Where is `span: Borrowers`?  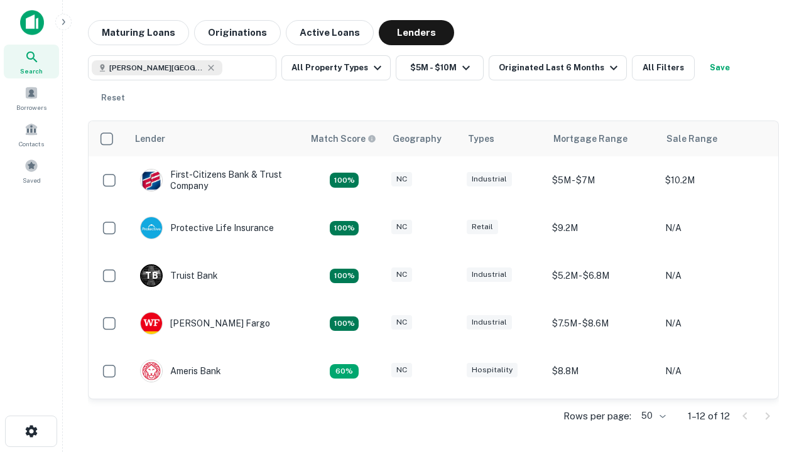 span: Borrowers is located at coordinates (31, 107).